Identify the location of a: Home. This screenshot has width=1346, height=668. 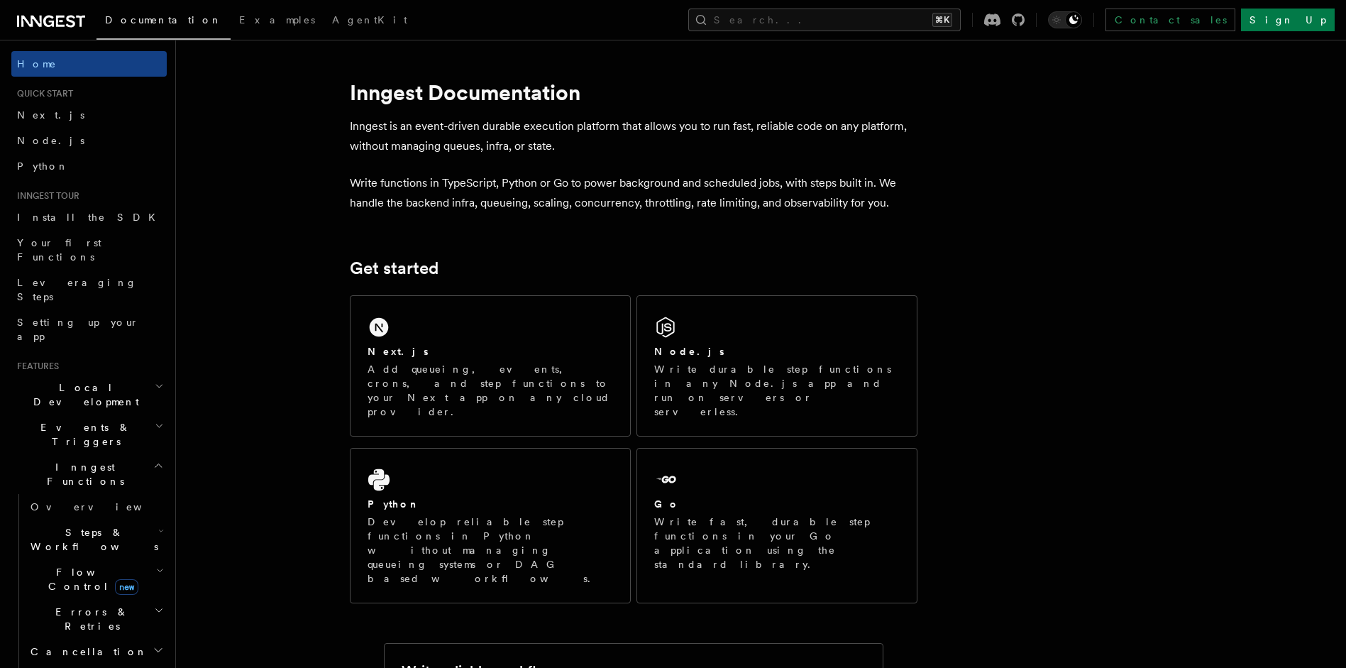
(89, 64).